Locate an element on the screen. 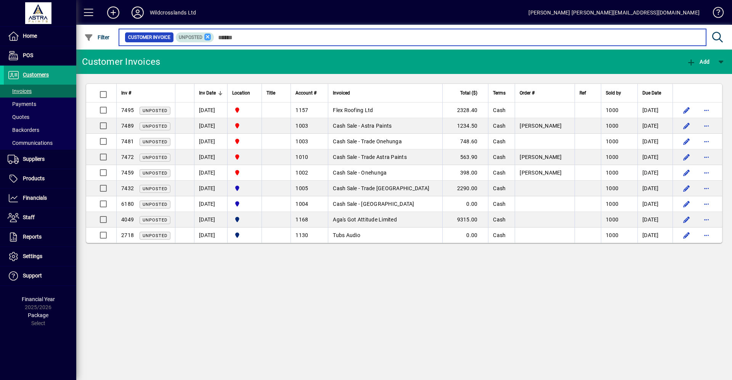 This screenshot has height=380, width=732. div: Inv Date is located at coordinates (211, 93).